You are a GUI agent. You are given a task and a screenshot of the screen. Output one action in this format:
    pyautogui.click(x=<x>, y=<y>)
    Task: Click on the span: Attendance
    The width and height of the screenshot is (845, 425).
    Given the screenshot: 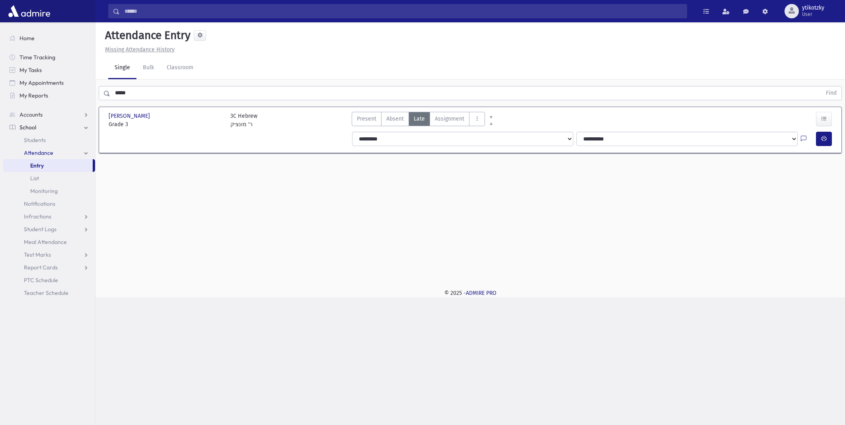 What is the action you would take?
    pyautogui.click(x=39, y=153)
    